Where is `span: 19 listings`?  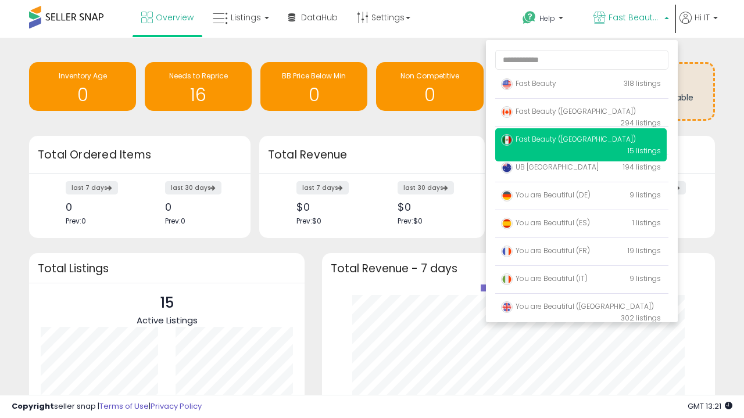
span: 19 listings is located at coordinates (644, 250).